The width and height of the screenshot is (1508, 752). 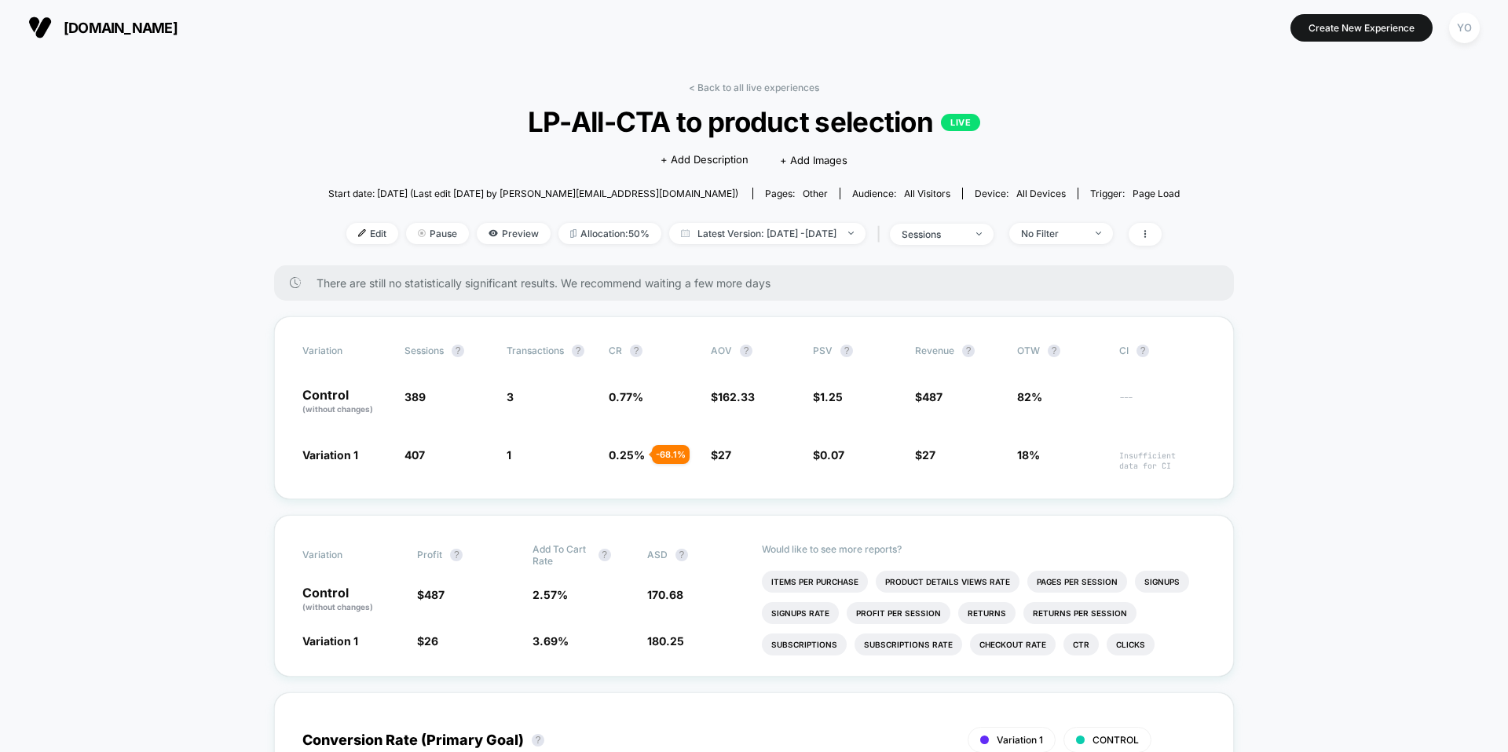 What do you see at coordinates (1156, 193) in the screenshot?
I see `span: Page Load` at bounding box center [1156, 193].